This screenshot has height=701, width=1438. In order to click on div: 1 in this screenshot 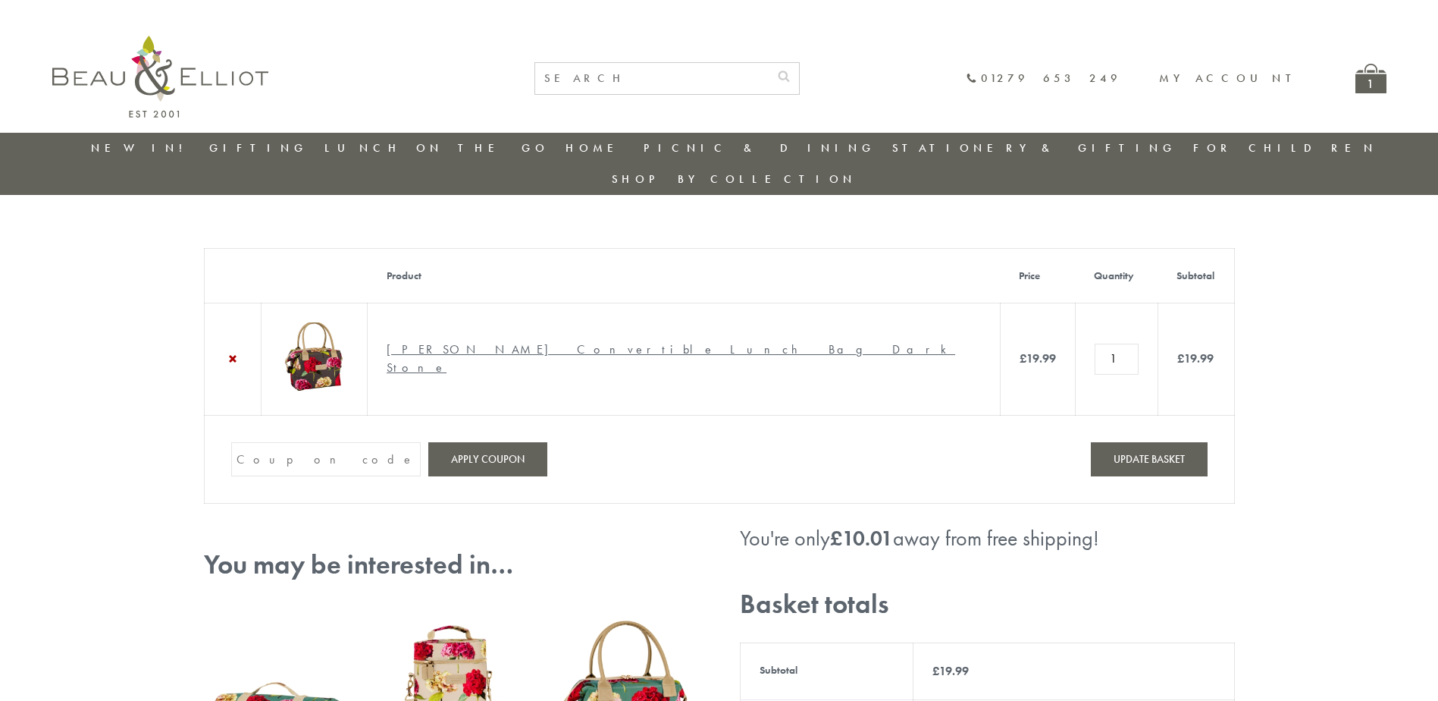, I will do `click(1371, 78)`.